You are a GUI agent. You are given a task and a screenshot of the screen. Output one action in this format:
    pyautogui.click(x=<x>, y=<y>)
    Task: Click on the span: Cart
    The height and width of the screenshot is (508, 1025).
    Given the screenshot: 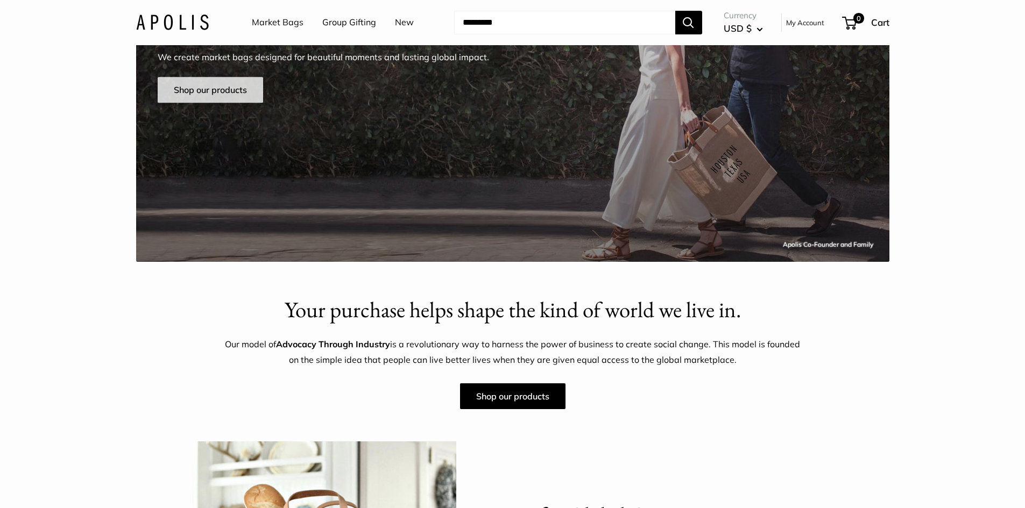 What is the action you would take?
    pyautogui.click(x=880, y=22)
    